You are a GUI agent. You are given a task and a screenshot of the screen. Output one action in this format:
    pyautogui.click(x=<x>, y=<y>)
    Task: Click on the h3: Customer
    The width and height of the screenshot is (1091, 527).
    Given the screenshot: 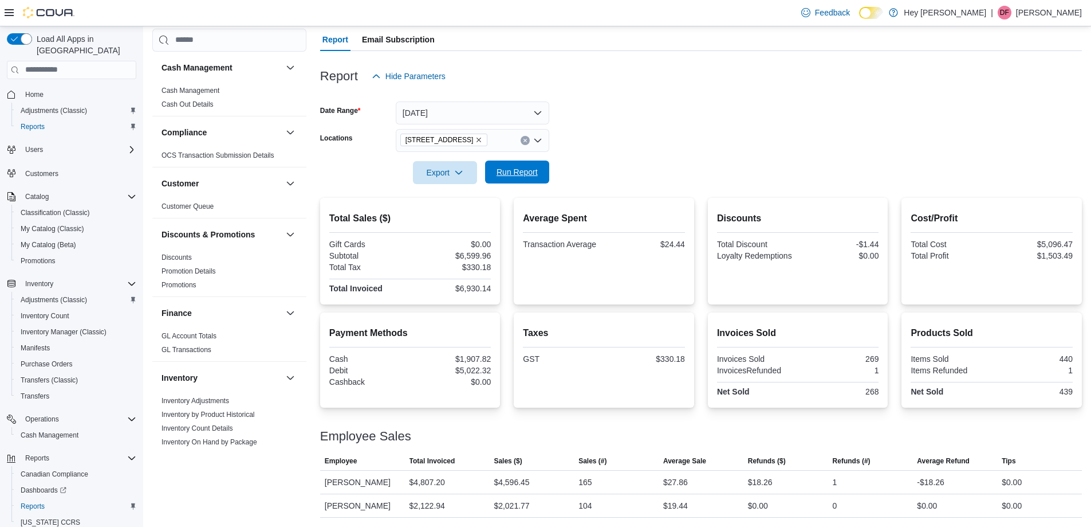 What is the action you would take?
    pyautogui.click(x=180, y=183)
    